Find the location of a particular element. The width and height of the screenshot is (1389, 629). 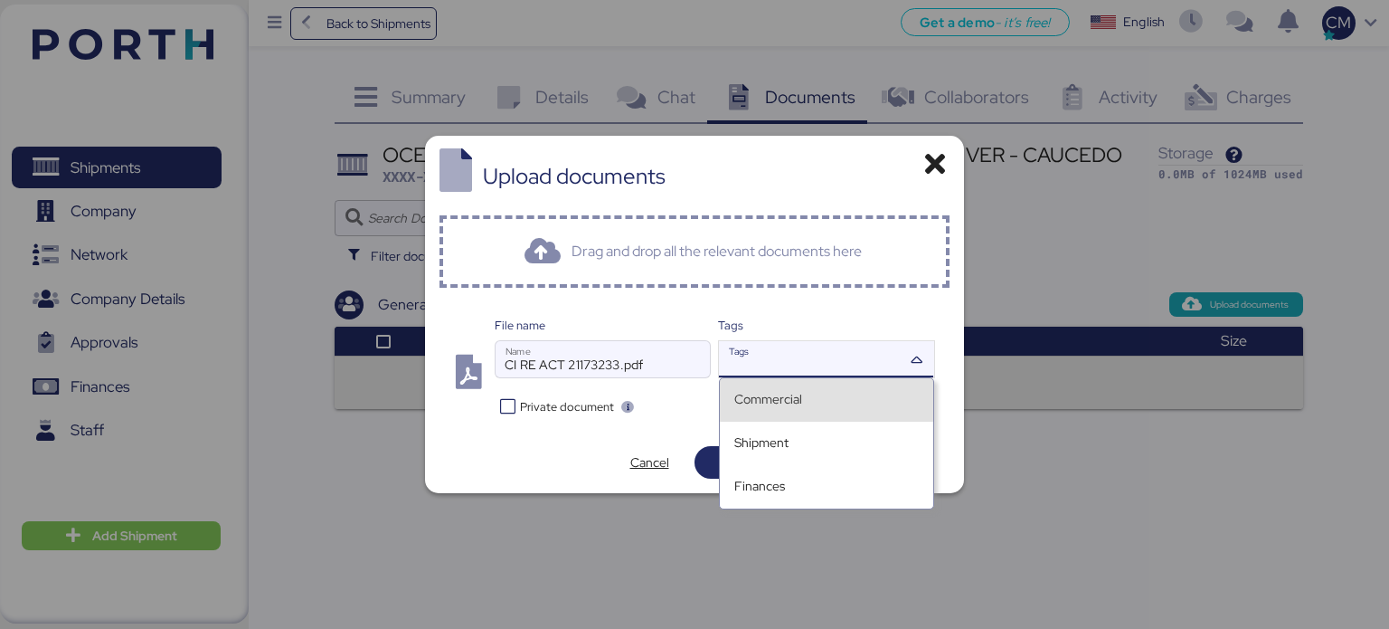

button: Cancel is located at coordinates (649, 462).